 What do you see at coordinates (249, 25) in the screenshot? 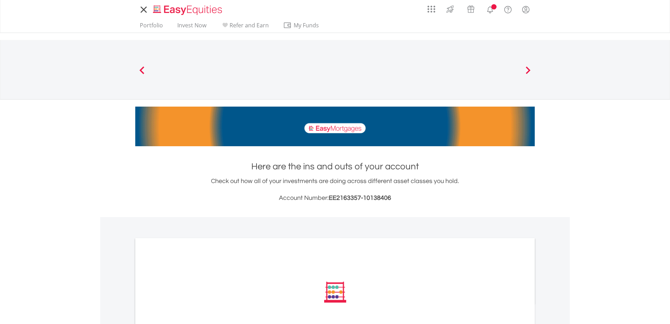
I see `span: Refer and Earn` at bounding box center [249, 25].